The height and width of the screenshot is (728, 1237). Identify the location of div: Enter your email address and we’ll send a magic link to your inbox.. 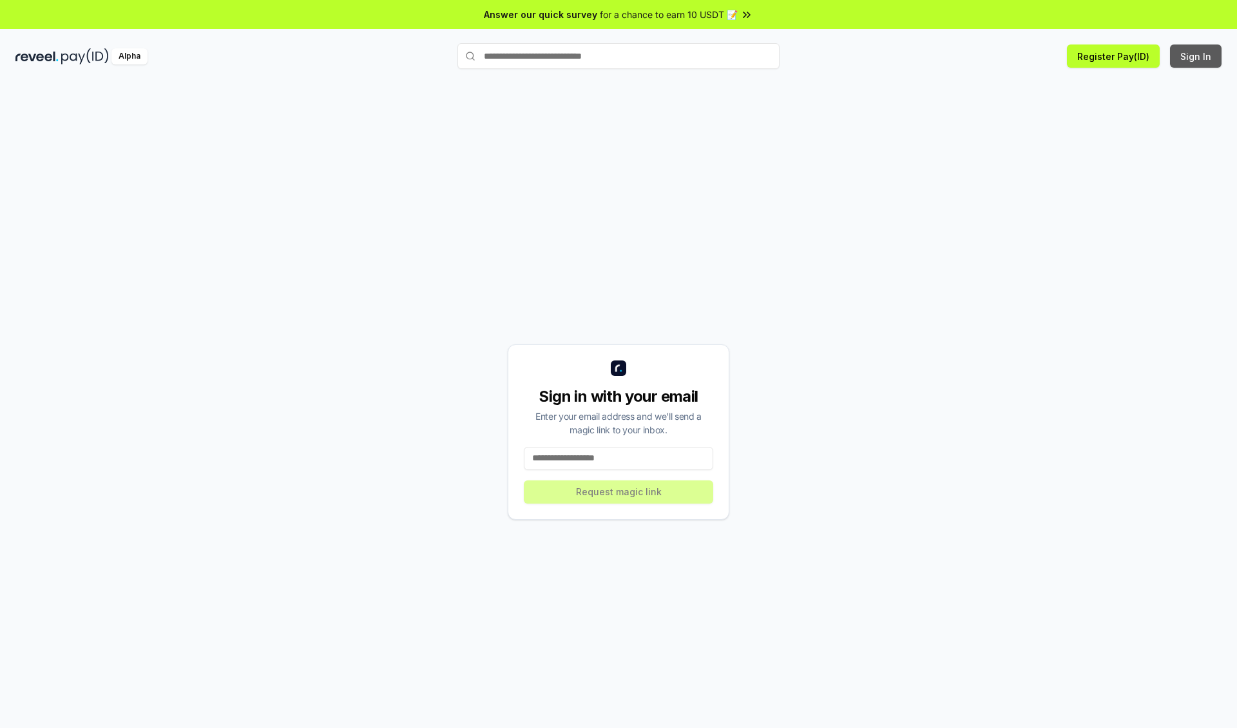
(619, 423).